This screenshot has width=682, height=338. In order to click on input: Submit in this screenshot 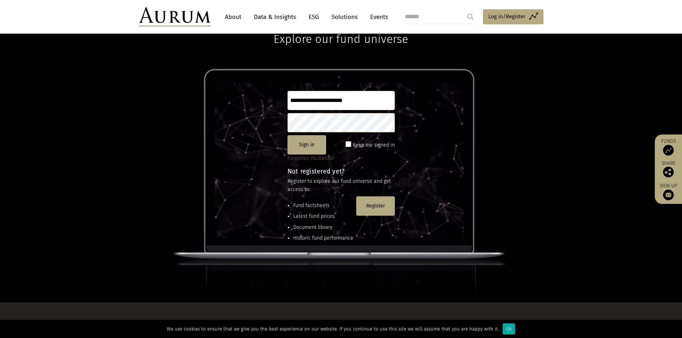, I will do `click(471, 17)`.